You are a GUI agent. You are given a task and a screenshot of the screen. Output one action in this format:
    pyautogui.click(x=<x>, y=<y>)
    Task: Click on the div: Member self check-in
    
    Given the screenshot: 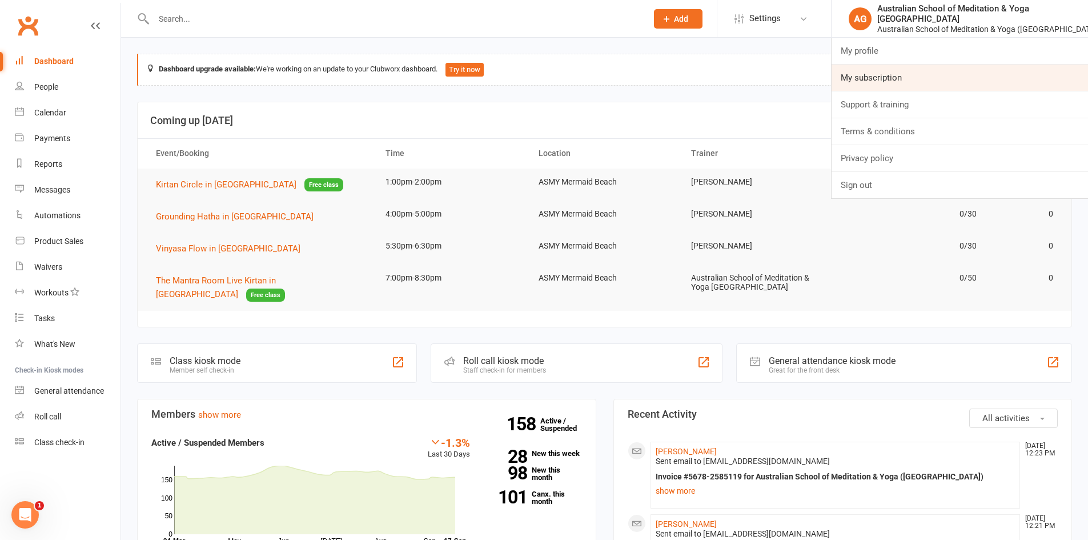 What is the action you would take?
    pyautogui.click(x=205, y=370)
    